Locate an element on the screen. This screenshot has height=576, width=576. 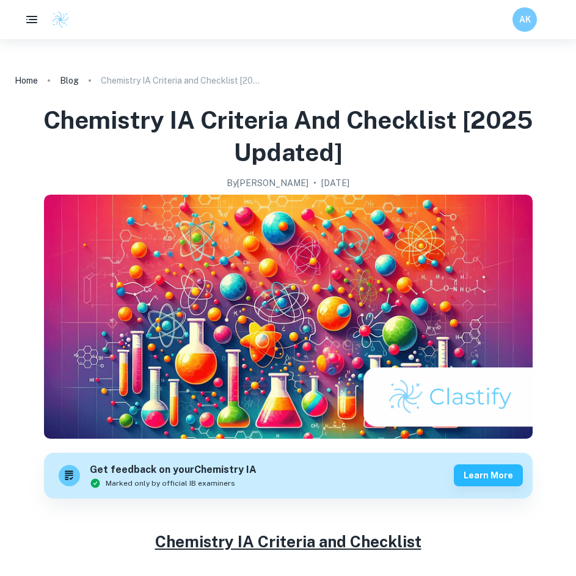
a: Get feedback on yourChemistry IAMarked only by official IB examinersLearn more is located at coordinates (288, 476).